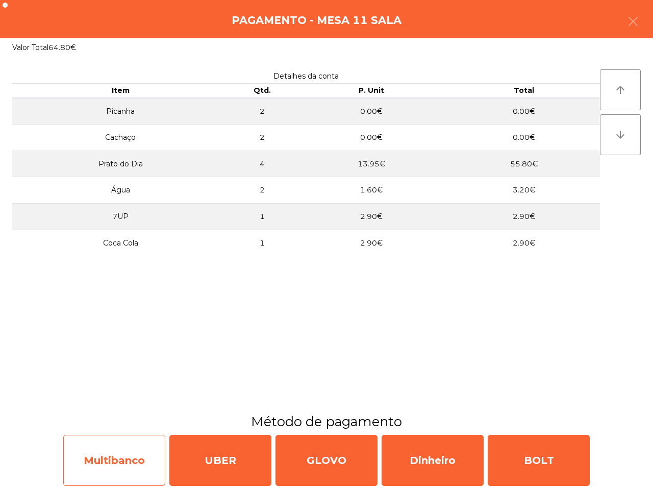  Describe the element at coordinates (120, 164) in the screenshot. I see `td: Prato do Dia` at that location.